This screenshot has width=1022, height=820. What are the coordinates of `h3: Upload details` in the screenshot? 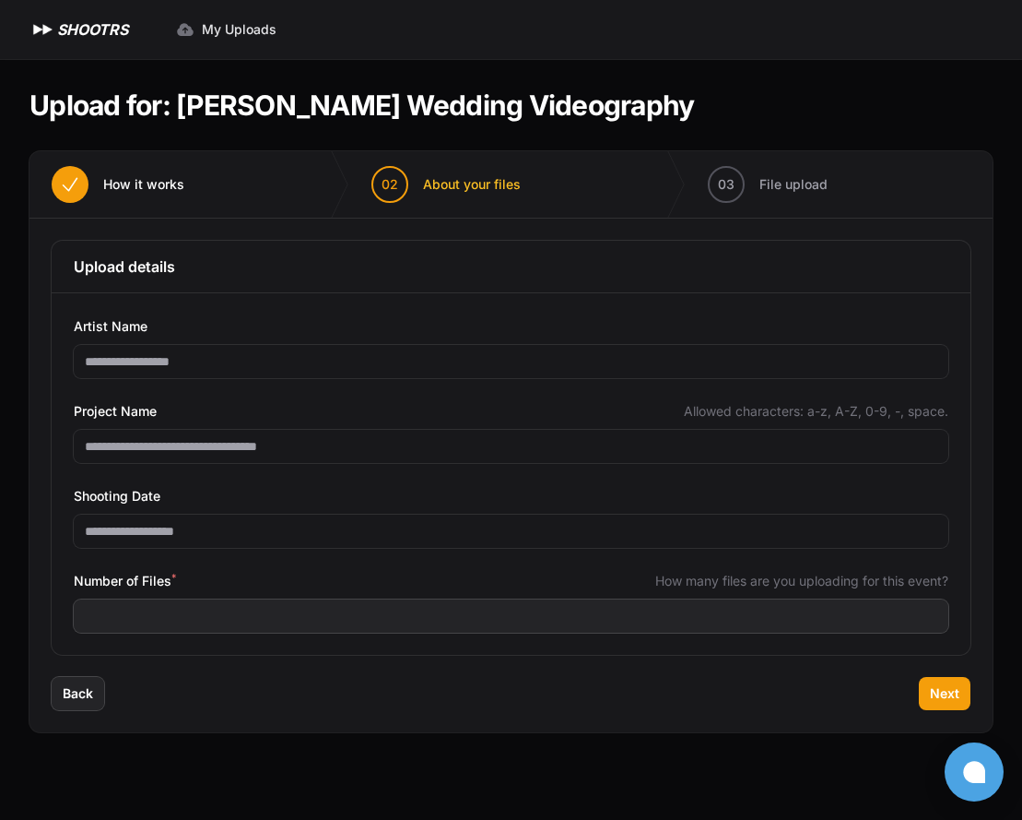 It's located at (511, 266).